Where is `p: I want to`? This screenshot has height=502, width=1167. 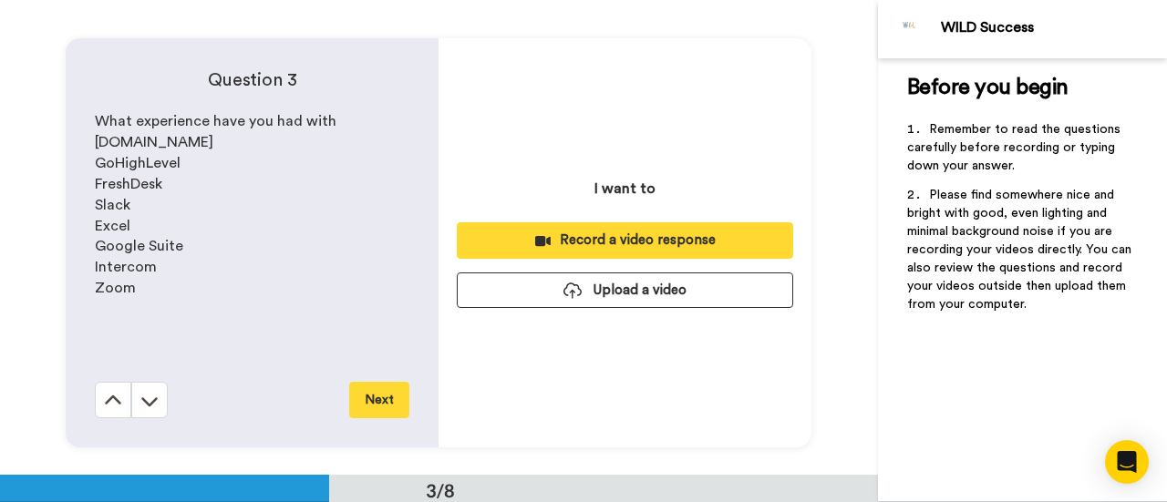
p: I want to is located at coordinates (625, 189).